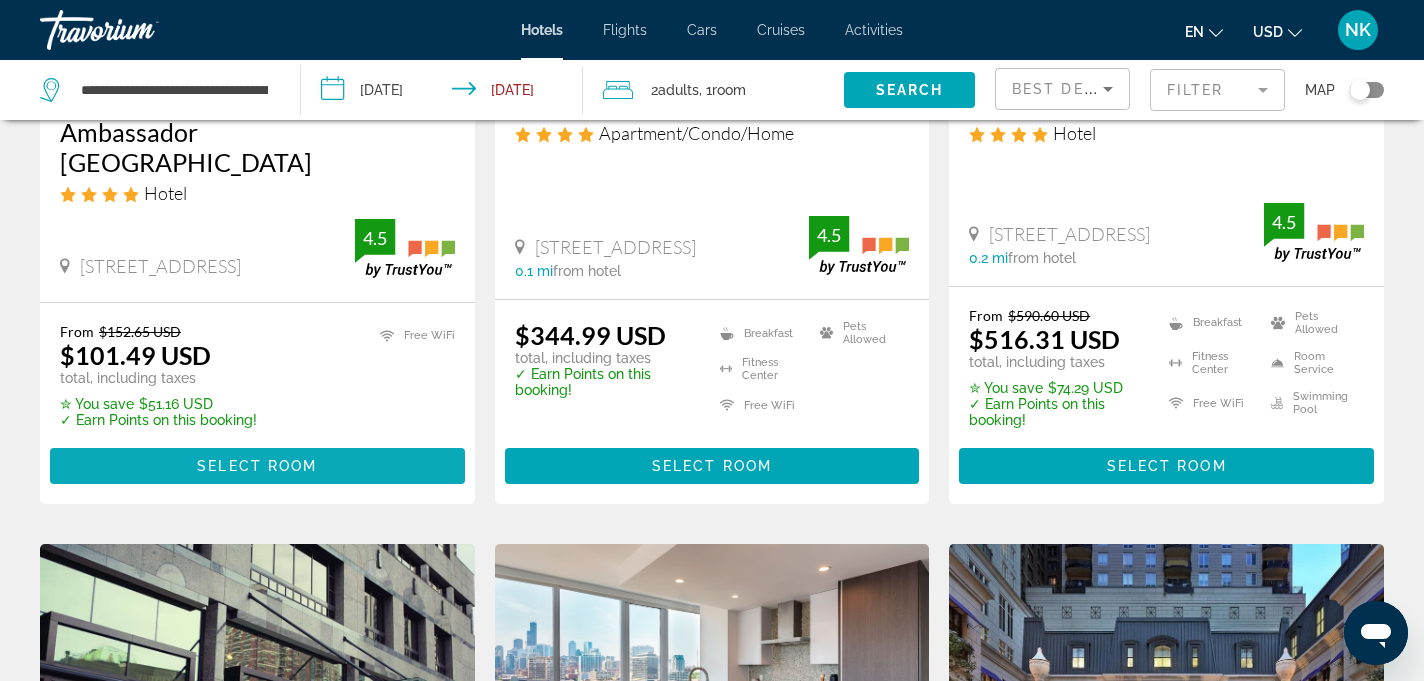 This screenshot has height=681, width=1424. I want to click on span: Activities, so click(874, 30).